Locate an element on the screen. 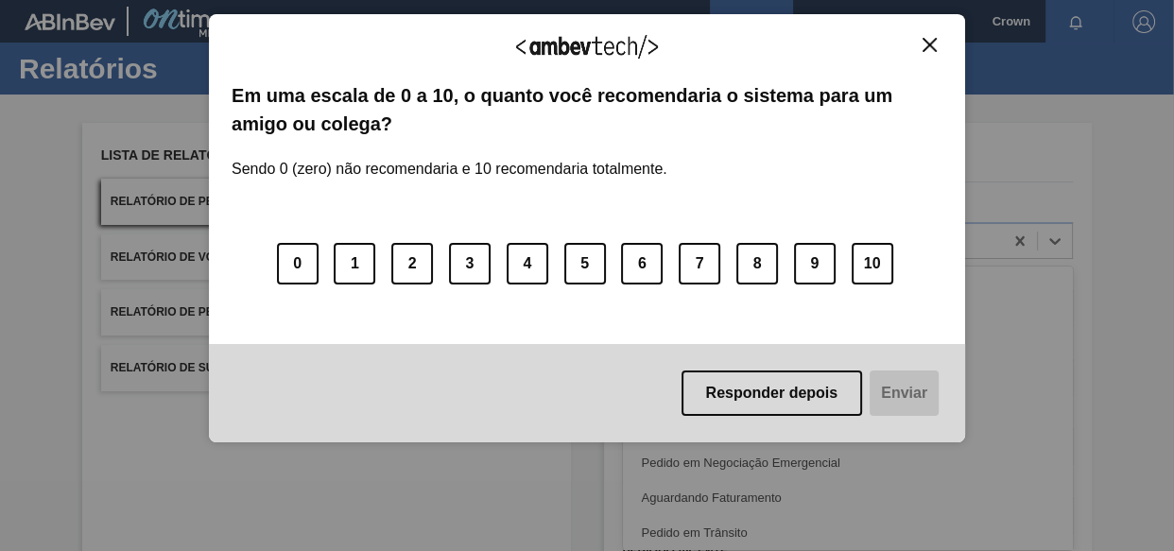 The height and width of the screenshot is (551, 1174). button: 5 is located at coordinates (585, 264).